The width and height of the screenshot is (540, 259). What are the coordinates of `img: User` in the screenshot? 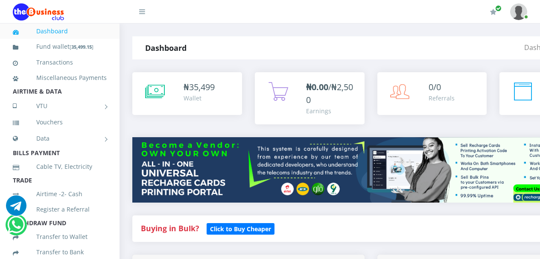 It's located at (519, 12).